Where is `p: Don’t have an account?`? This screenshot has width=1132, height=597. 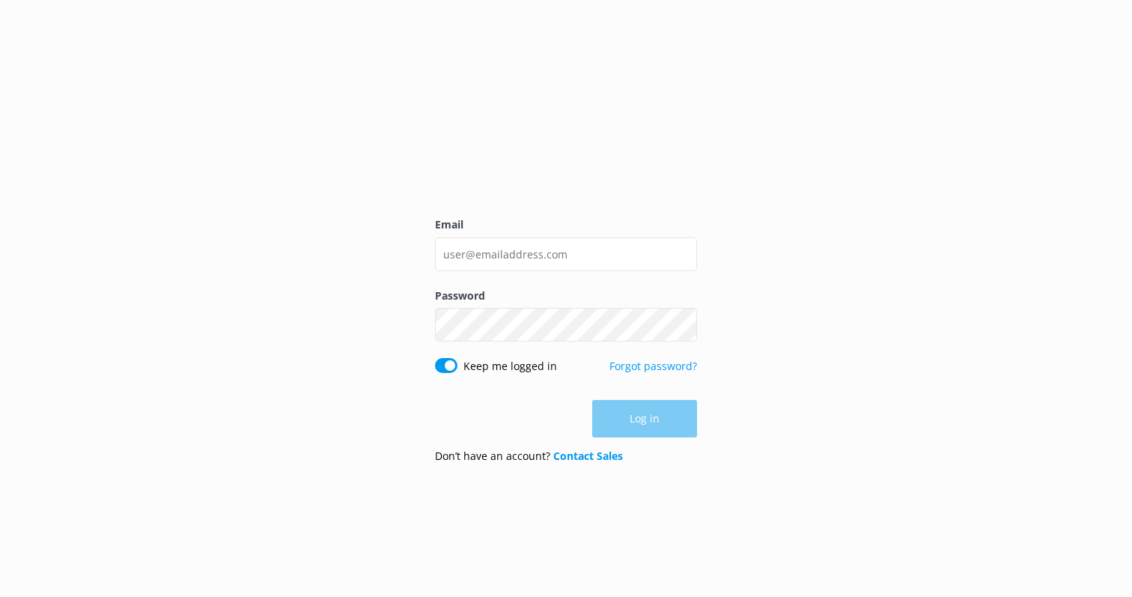 p: Don’t have an account? is located at coordinates (529, 456).